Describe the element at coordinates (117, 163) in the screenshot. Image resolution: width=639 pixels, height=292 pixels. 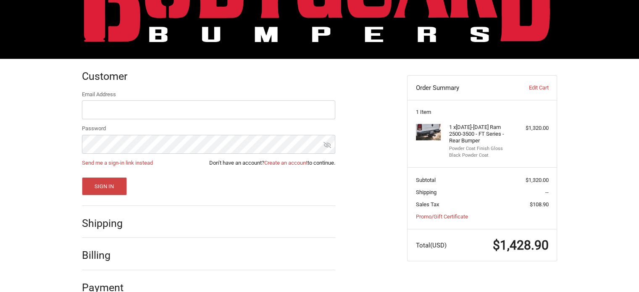
I see `a: Send me a sign-in link instead` at that location.